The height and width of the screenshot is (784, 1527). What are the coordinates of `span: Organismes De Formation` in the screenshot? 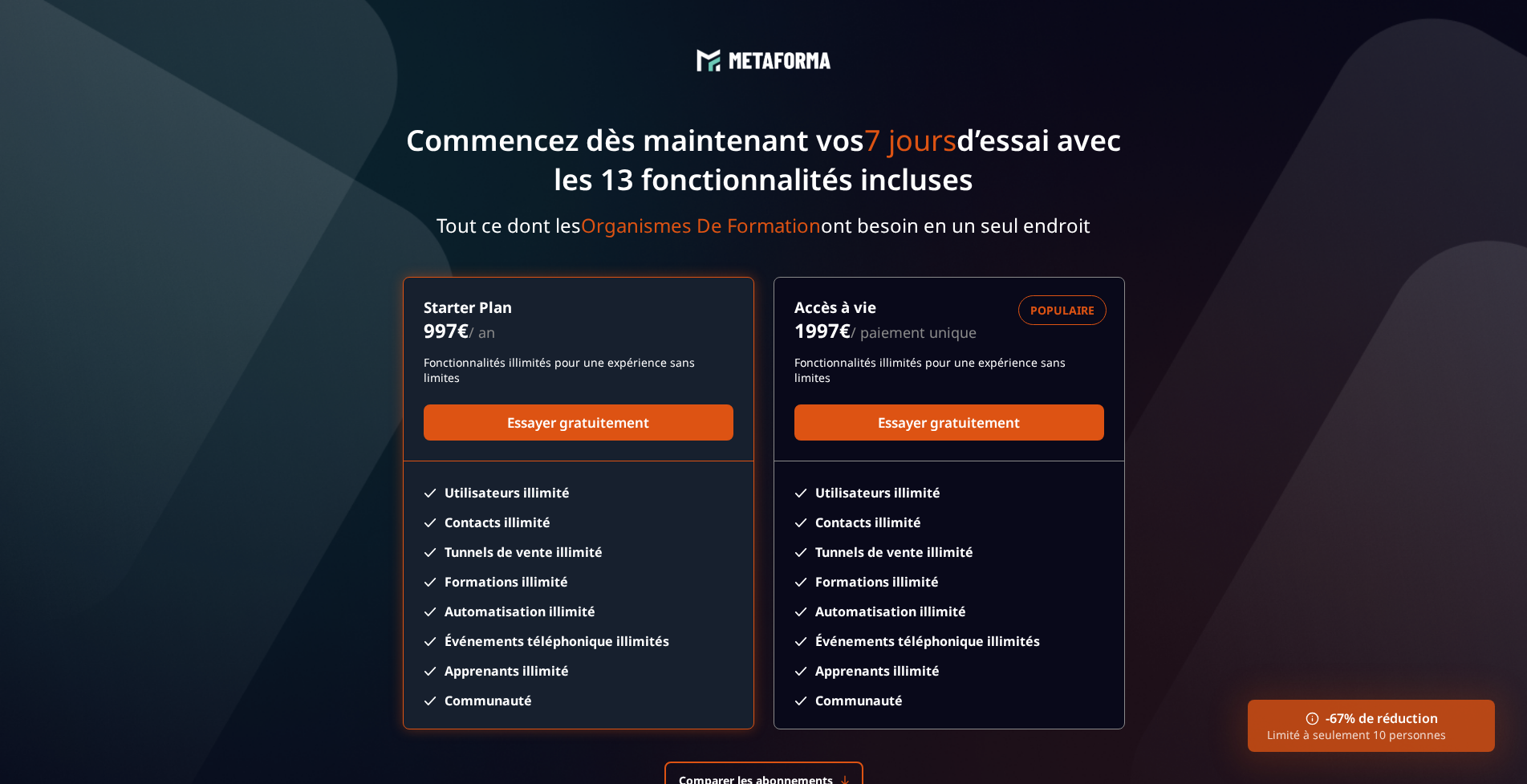 It's located at (701, 225).